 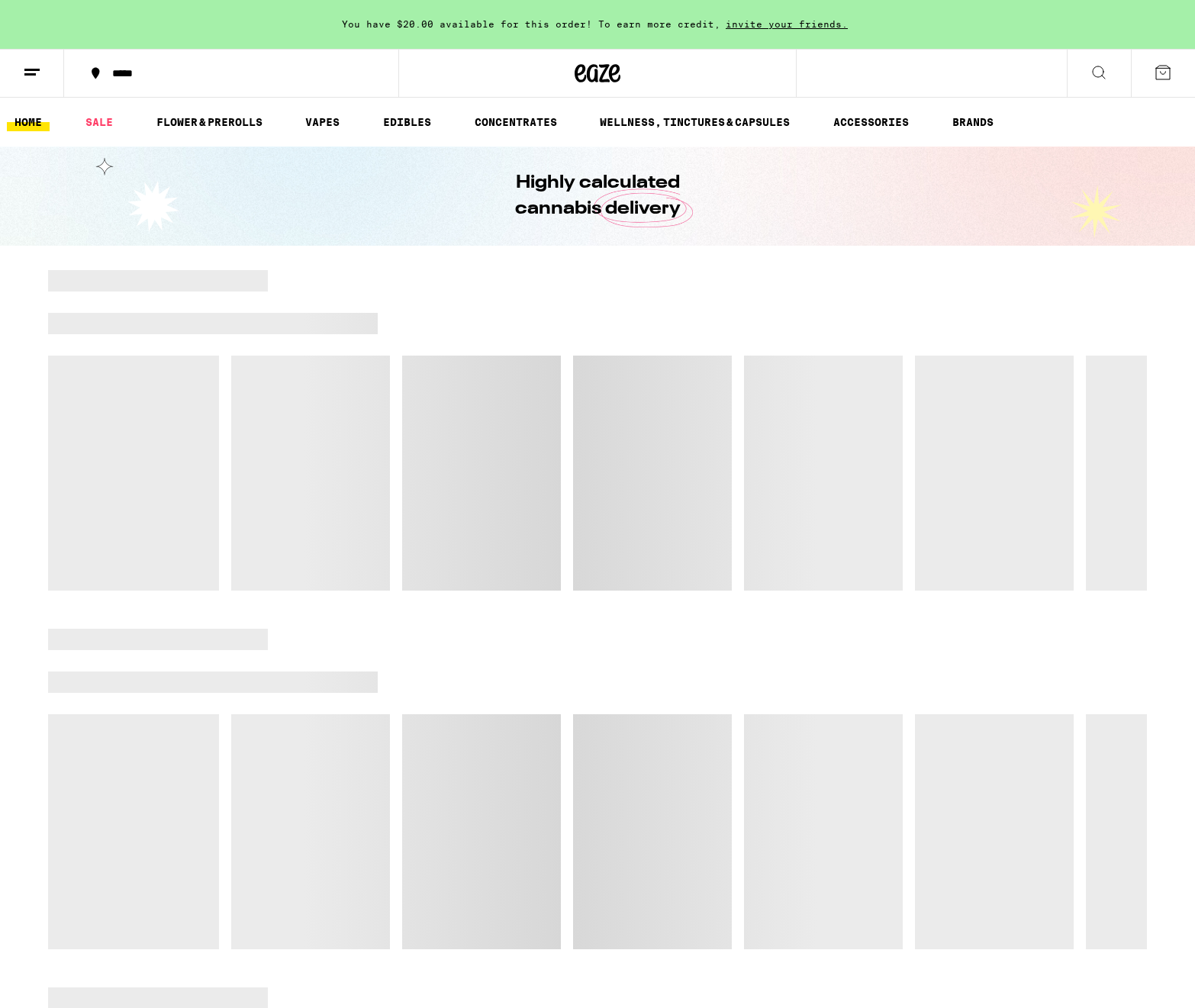 What do you see at coordinates (871, 122) in the screenshot?
I see `a: ACCESSORIES` at bounding box center [871, 122].